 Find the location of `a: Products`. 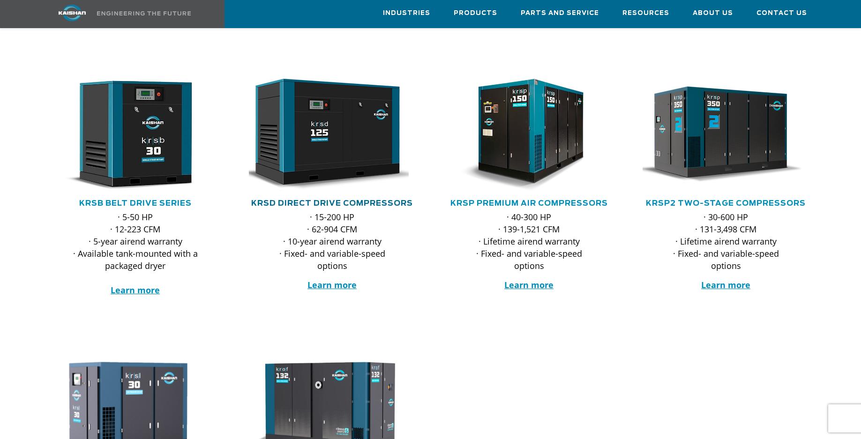

a: Products is located at coordinates (475, 13).